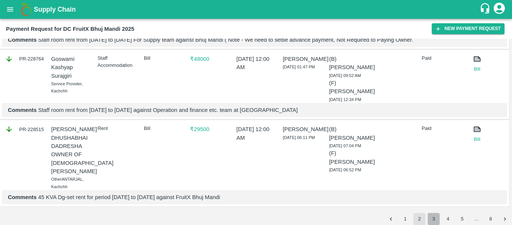 The width and height of the screenshot is (512, 225). I want to click on p: Staff Accommodation, so click(117, 62).